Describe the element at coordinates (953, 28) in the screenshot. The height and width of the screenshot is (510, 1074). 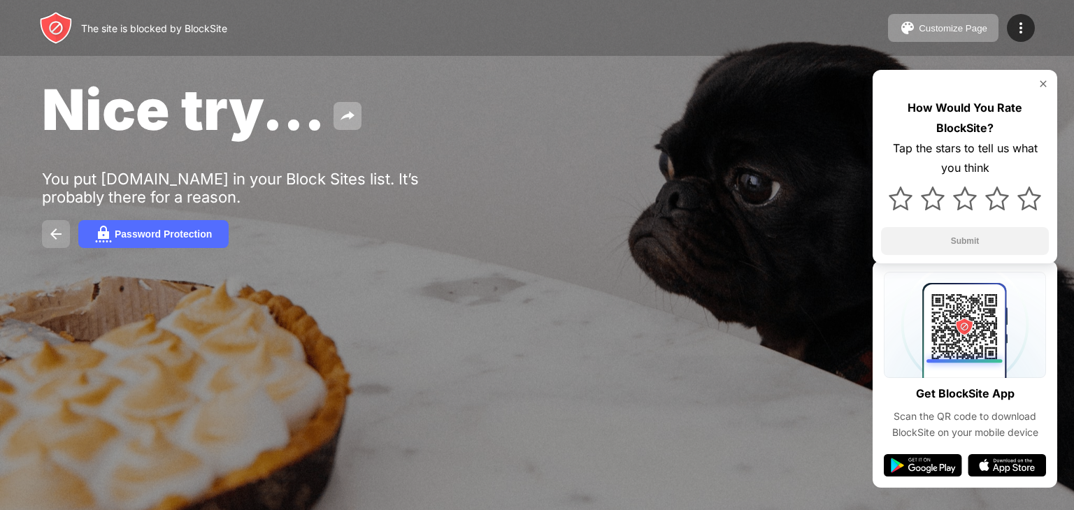
I see `div: Customize Page` at that location.